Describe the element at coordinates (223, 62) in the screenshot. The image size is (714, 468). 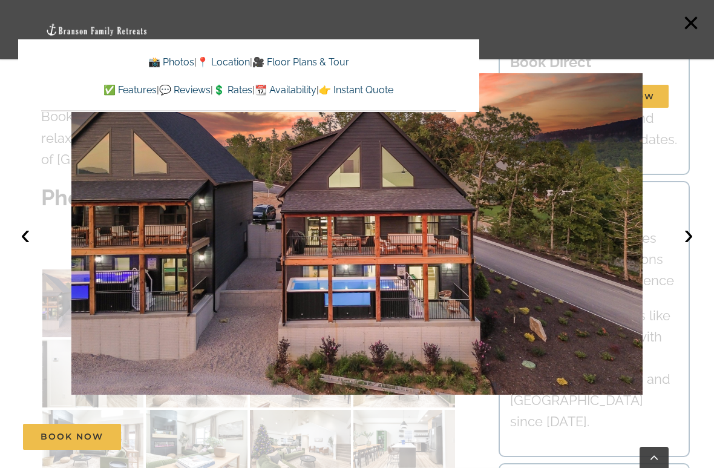
I see `a: 📍 Location` at that location.